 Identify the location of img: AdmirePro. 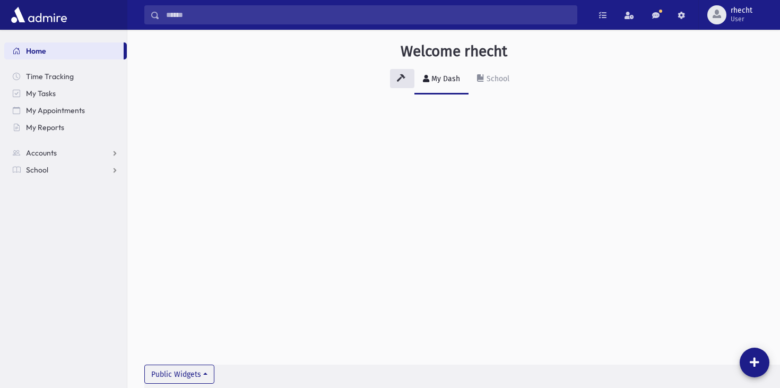
(39, 15).